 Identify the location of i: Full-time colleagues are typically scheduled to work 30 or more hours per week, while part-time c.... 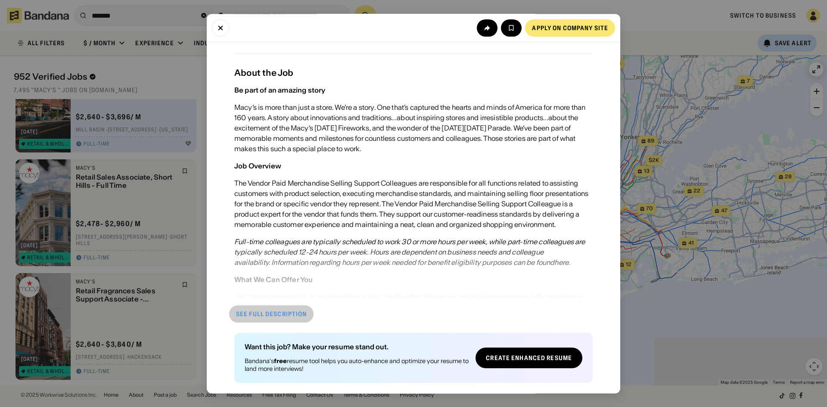
(410, 252).